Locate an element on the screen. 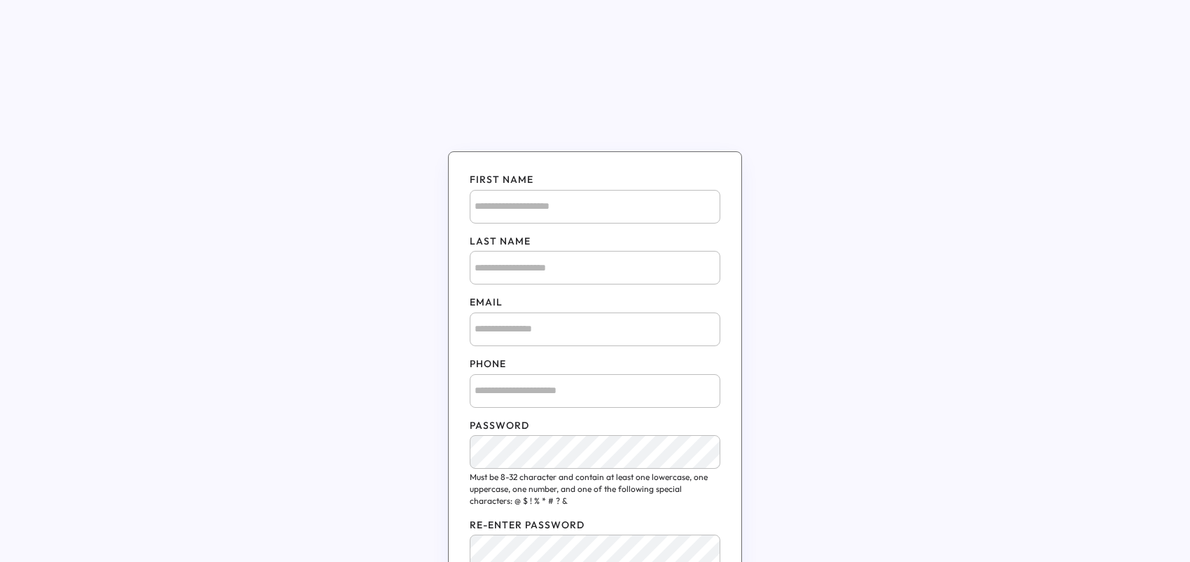 The image size is (1190, 562). a: Must be 8-32 character and contain at least one lowercase, one uppercase, one number, and one of ... is located at coordinates (595, 489).